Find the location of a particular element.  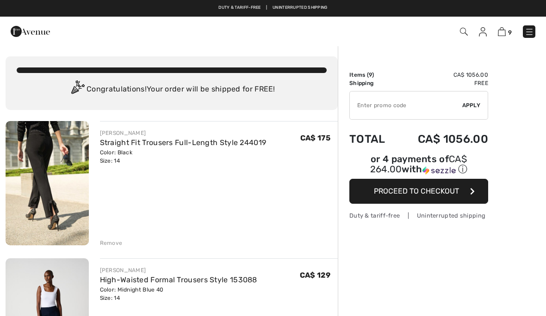

img: Sezzle is located at coordinates (439, 171).